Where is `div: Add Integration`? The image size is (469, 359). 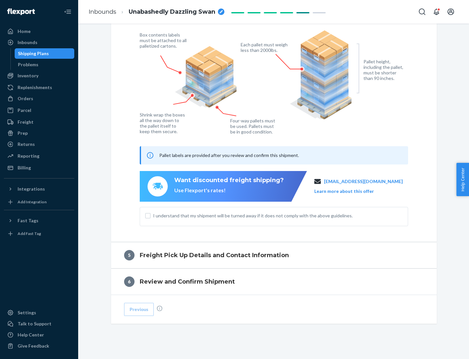
div: Add Integration is located at coordinates (32, 201).